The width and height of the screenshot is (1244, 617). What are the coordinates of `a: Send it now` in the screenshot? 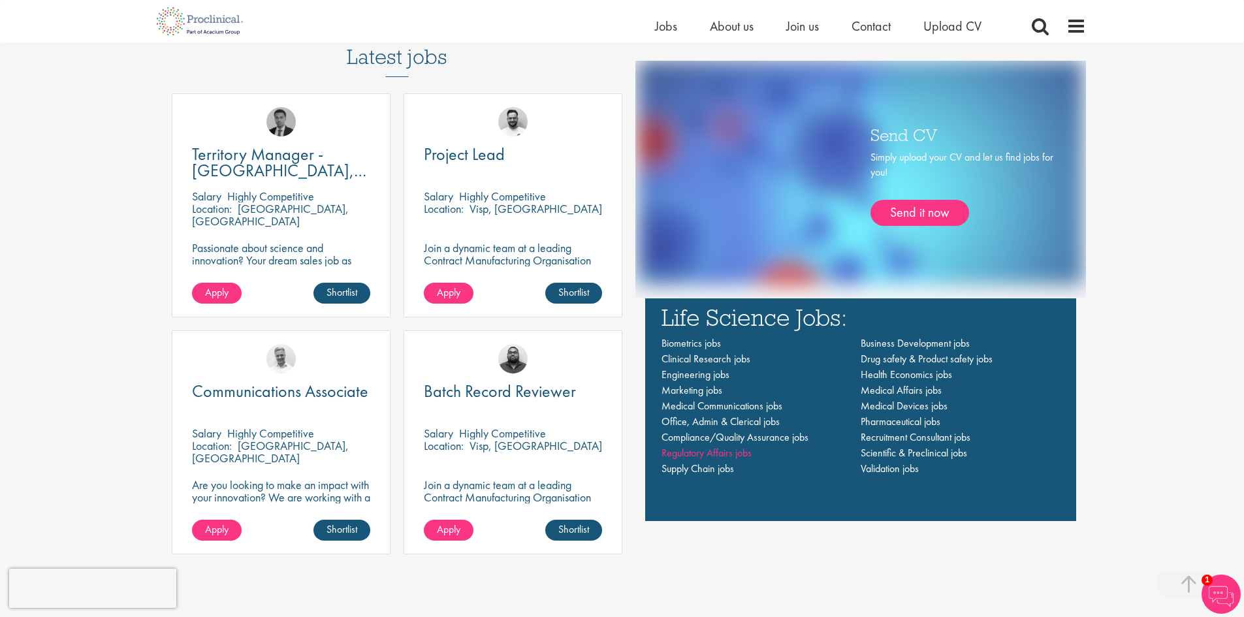 It's located at (920, 213).